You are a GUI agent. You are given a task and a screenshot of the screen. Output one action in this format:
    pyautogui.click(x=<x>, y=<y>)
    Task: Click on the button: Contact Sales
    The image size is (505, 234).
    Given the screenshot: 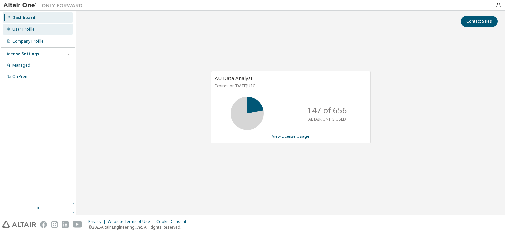 What is the action you would take?
    pyautogui.click(x=479, y=21)
    